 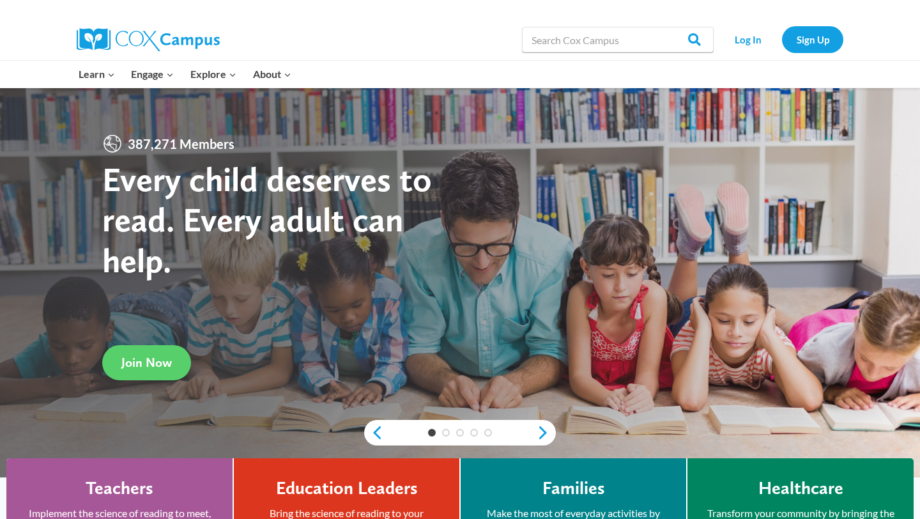 What do you see at coordinates (347, 488) in the screenshot?
I see `h4: Education Leaders` at bounding box center [347, 488].